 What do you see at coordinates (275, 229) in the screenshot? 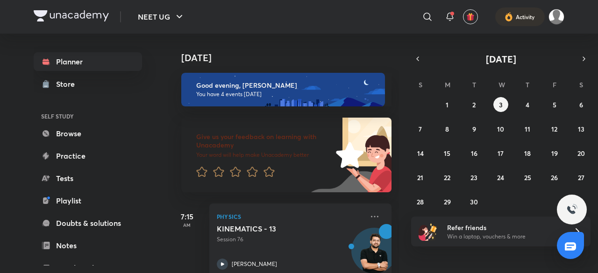
I see `h5: KINEMATICS - 13` at bounding box center [275, 229].